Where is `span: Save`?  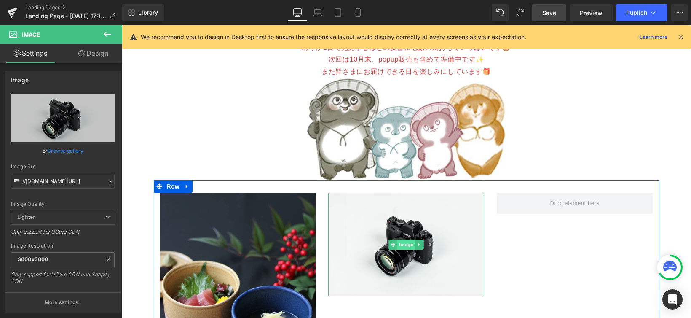 span: Save is located at coordinates (549, 13).